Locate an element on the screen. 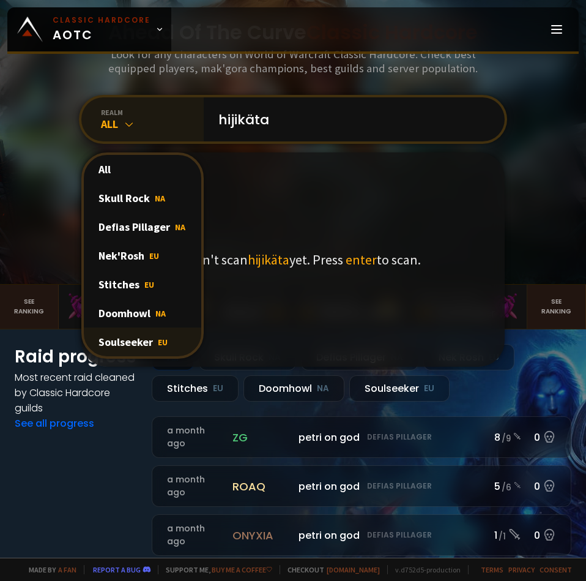 The width and height of the screenshot is (586, 581). a: Privacy is located at coordinates (522, 569).